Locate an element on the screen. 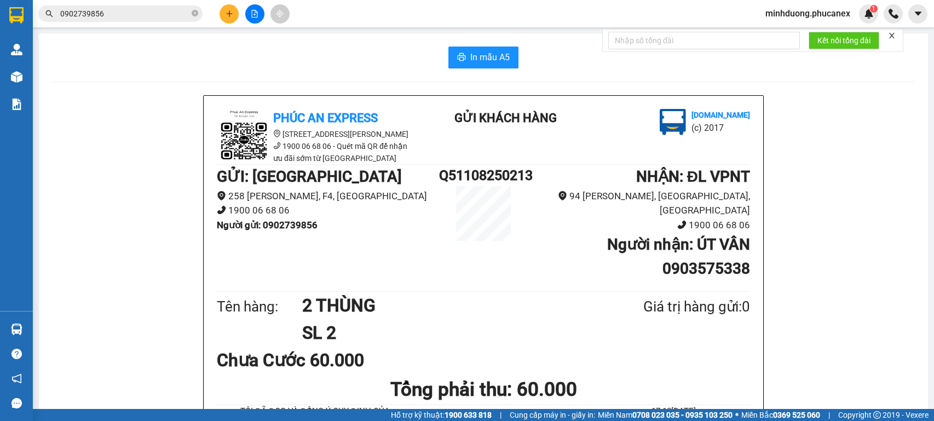  span: Kết nối tổng đài is located at coordinates (844, 41).